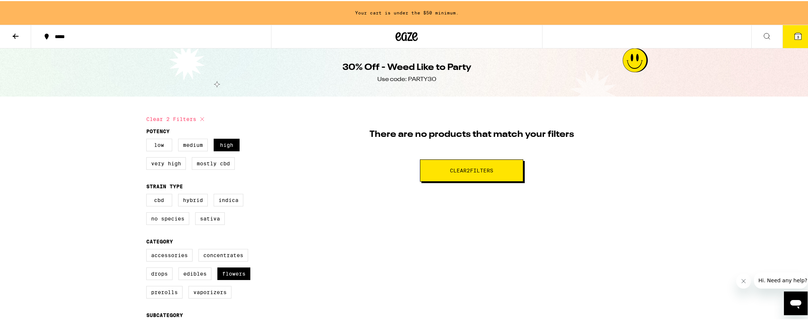 The image size is (808, 320). I want to click on label: Hybrid, so click(193, 199).